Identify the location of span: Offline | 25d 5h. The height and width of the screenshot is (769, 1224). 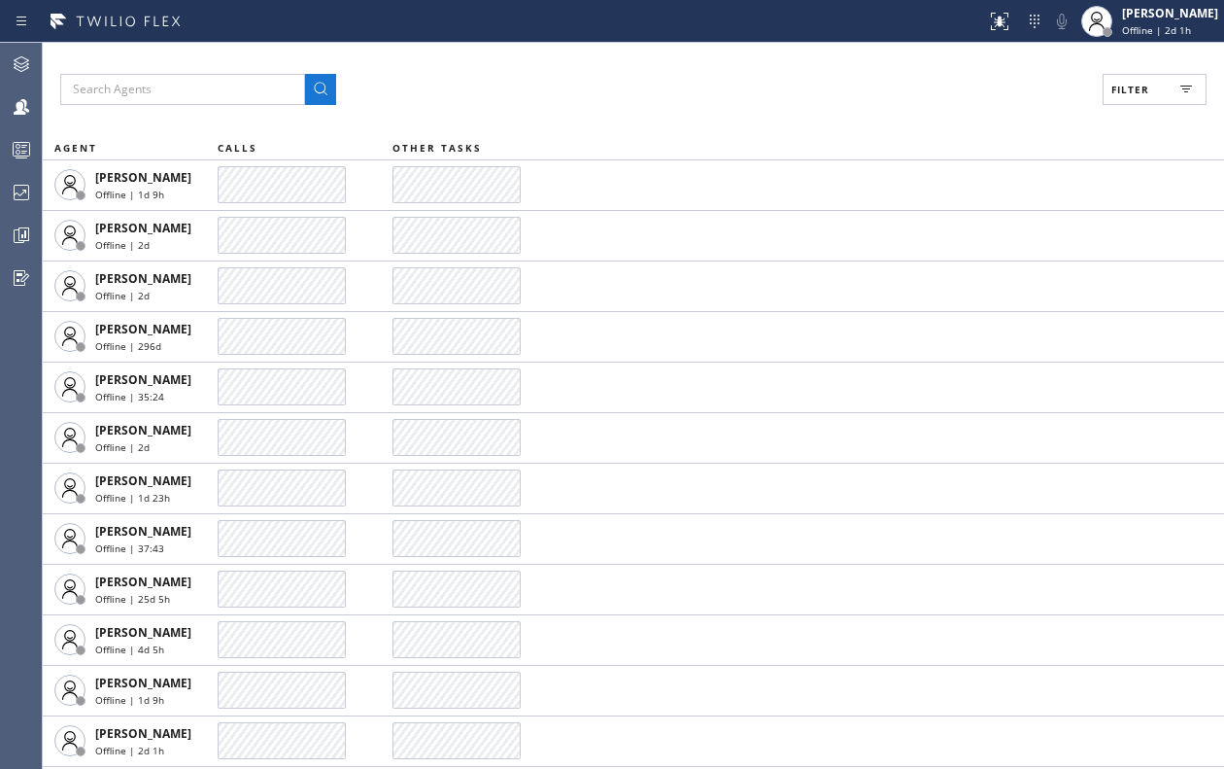
(132, 598).